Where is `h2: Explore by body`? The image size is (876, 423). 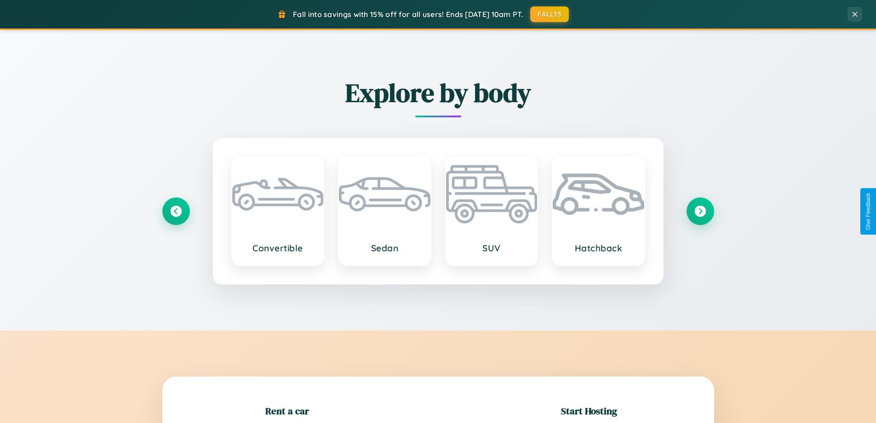 h2: Explore by body is located at coordinates (438, 92).